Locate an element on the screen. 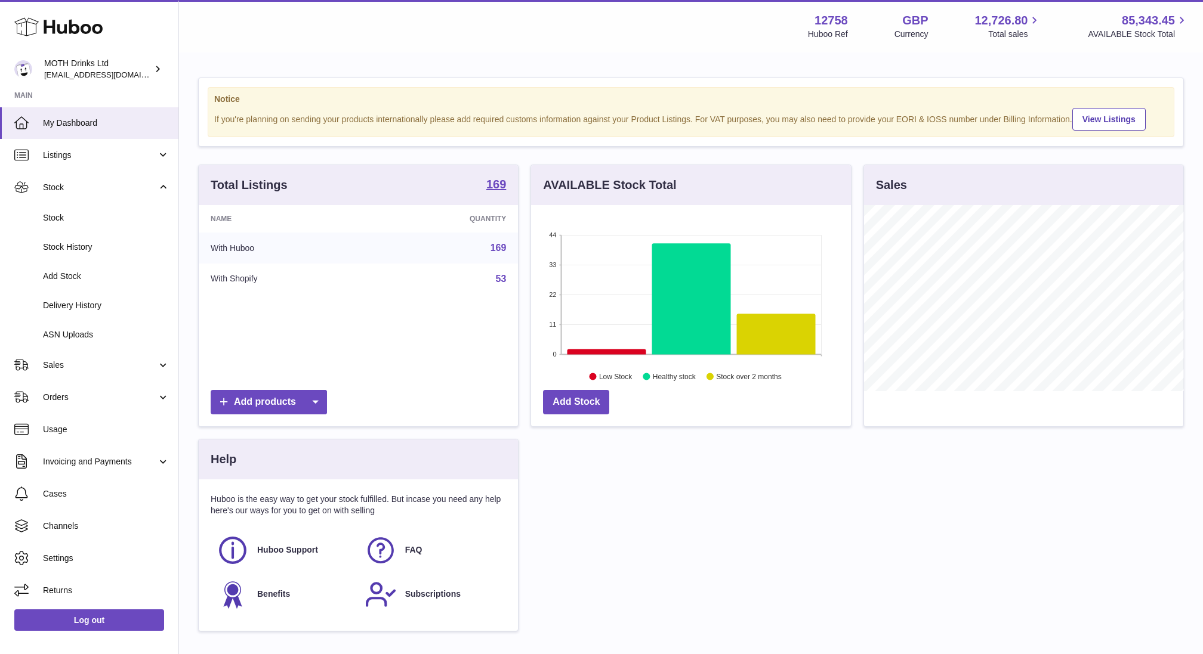 This screenshot has height=654, width=1203. div: MOTH Drinks Ltd is located at coordinates (98, 69).